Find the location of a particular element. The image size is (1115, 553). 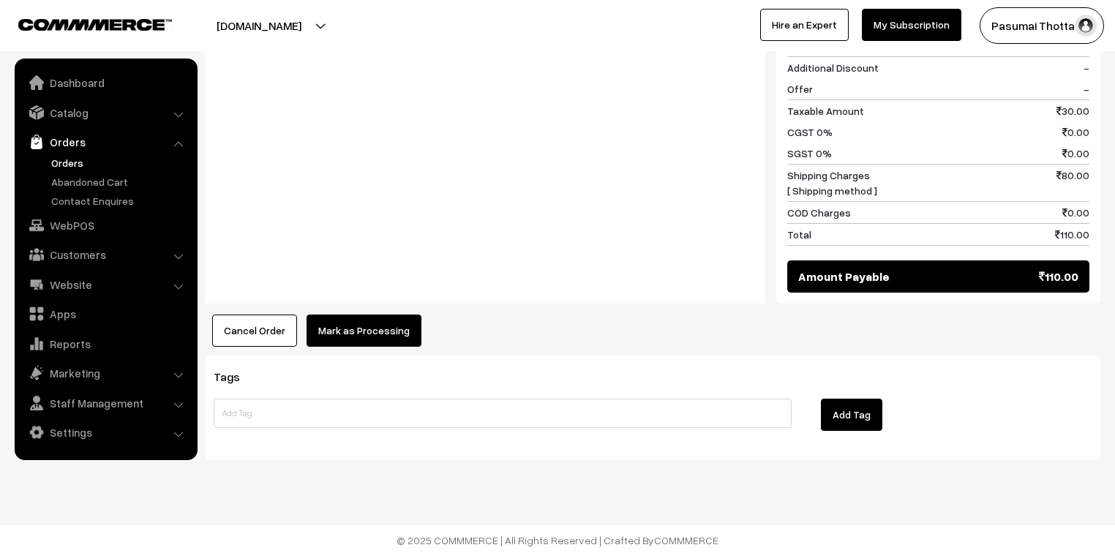

span: Amount Payable is located at coordinates (844, 277).